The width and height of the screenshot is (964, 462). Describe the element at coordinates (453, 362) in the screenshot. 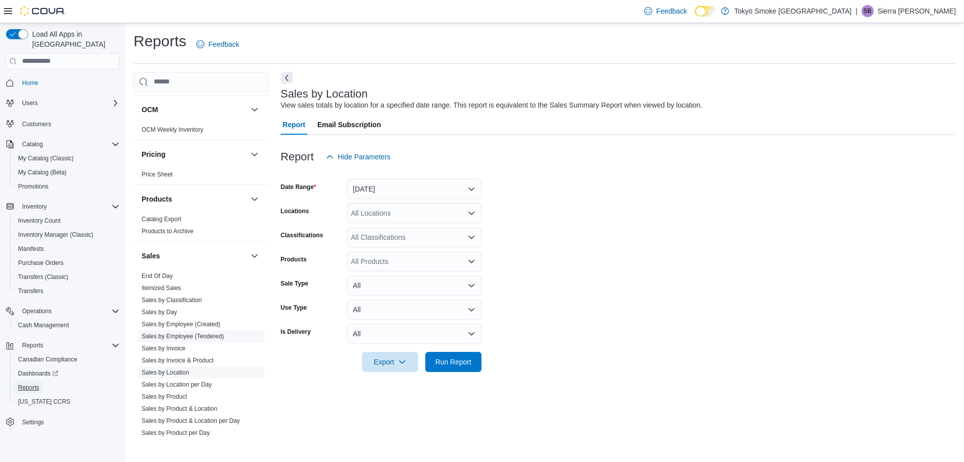

I see `span: Run Report` at that location.